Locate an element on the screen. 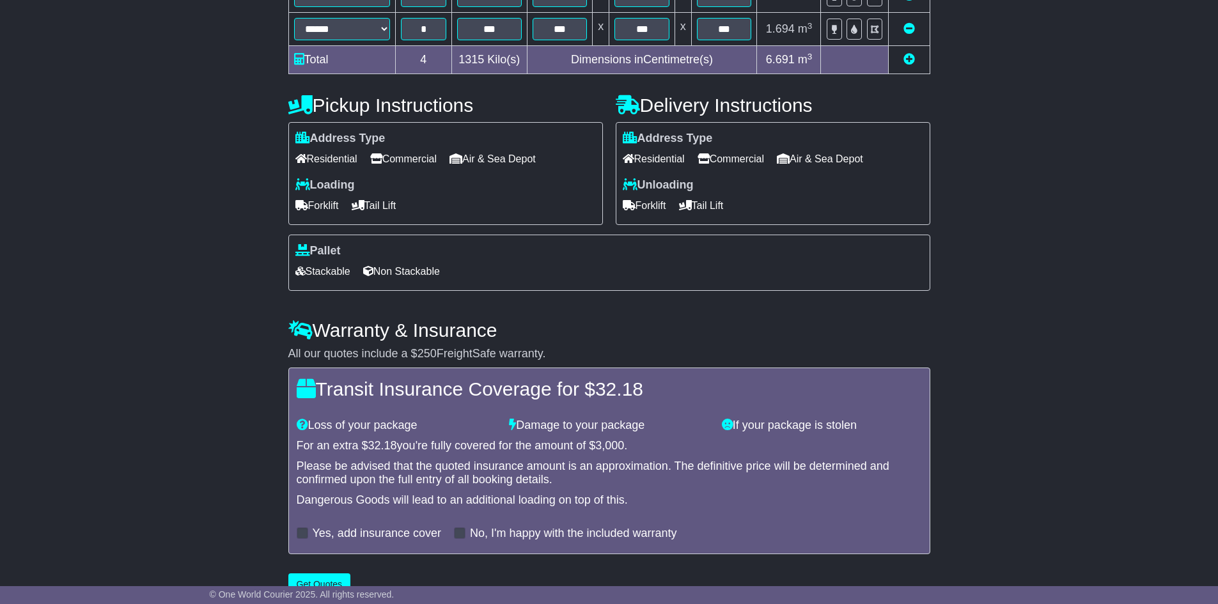 This screenshot has width=1218, height=604. div: For an extra $ you're fully covered for the amount of $ . is located at coordinates (609, 446).